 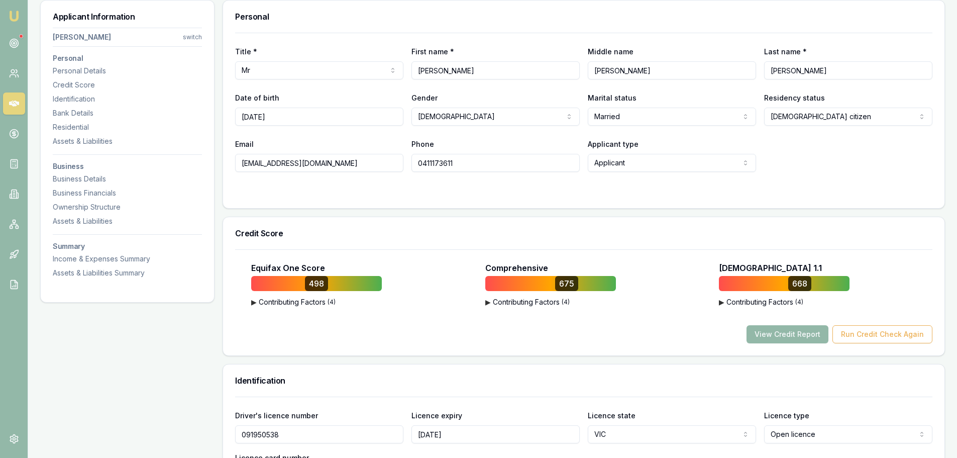 What do you see at coordinates (610, 51) in the screenshot?
I see `label: Middle name` at bounding box center [610, 51].